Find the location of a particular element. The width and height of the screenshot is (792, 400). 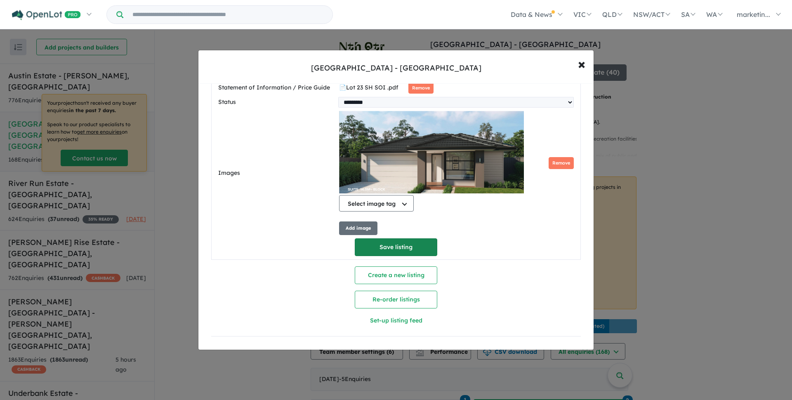

span: 📄 Lot 23 SH SOI .pdf is located at coordinates (369, 87).